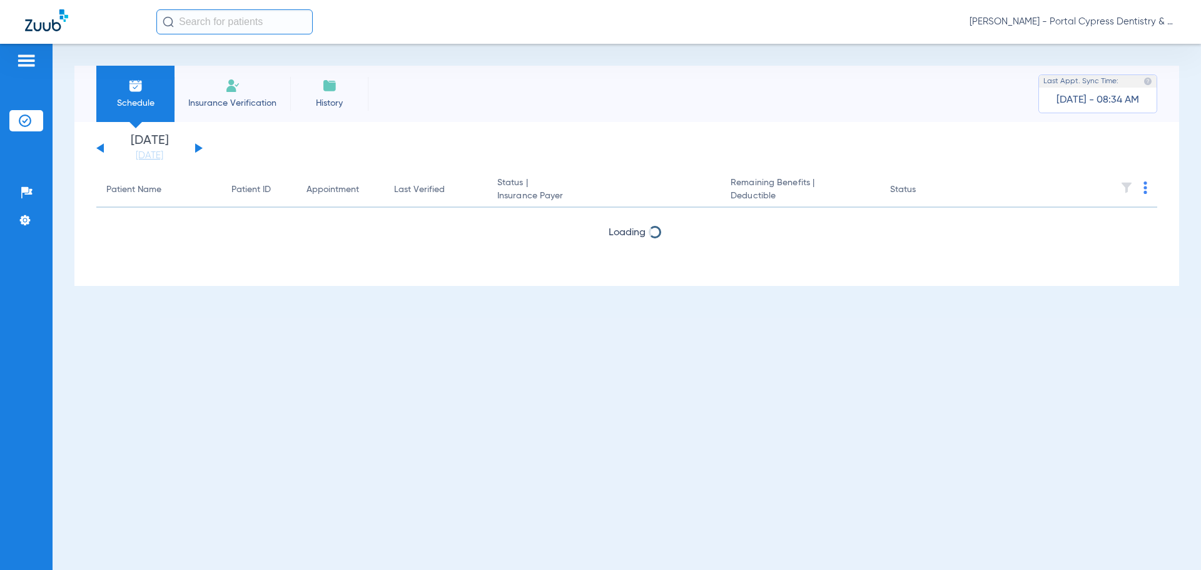  What do you see at coordinates (329, 103) in the screenshot?
I see `span: History` at bounding box center [329, 103].